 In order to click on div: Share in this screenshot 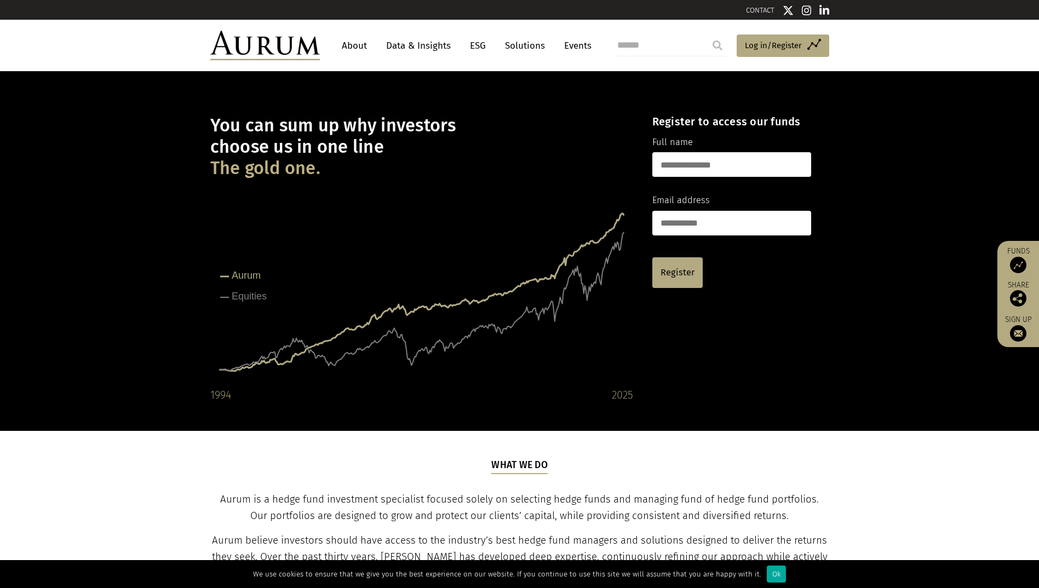, I will do `click(1018, 294)`.